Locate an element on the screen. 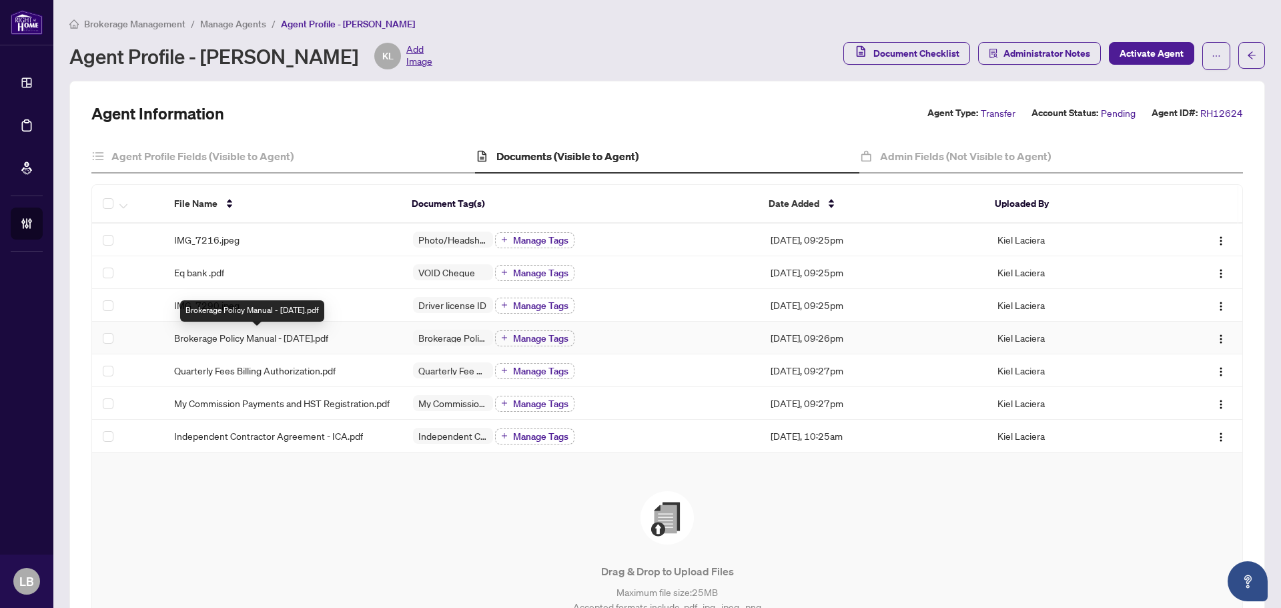  button: Open asap is located at coordinates (1248, 581).